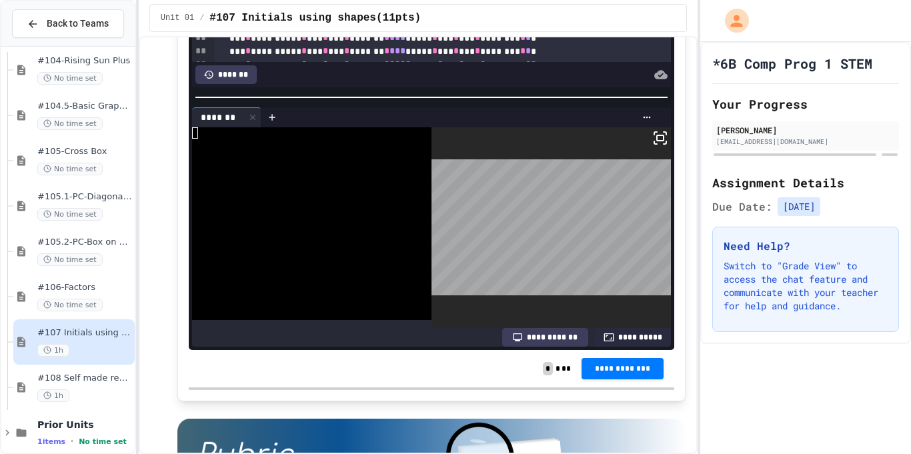  What do you see at coordinates (177, 18) in the screenshot?
I see `span: Unit 01` at bounding box center [177, 18].